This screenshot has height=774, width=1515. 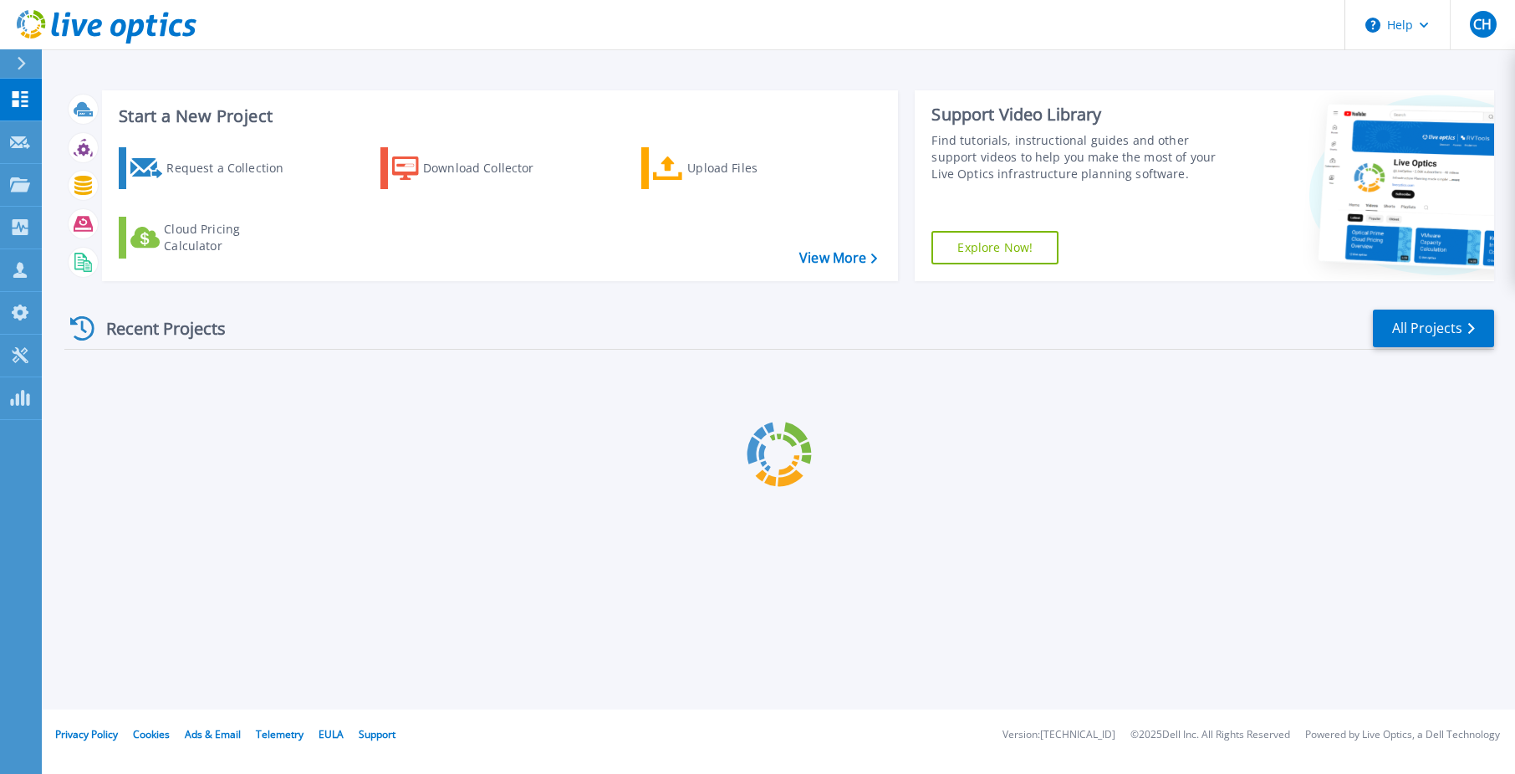 I want to click on li: © 2025 Dell Inc. All Rights Reserved, so click(x=1210, y=734).